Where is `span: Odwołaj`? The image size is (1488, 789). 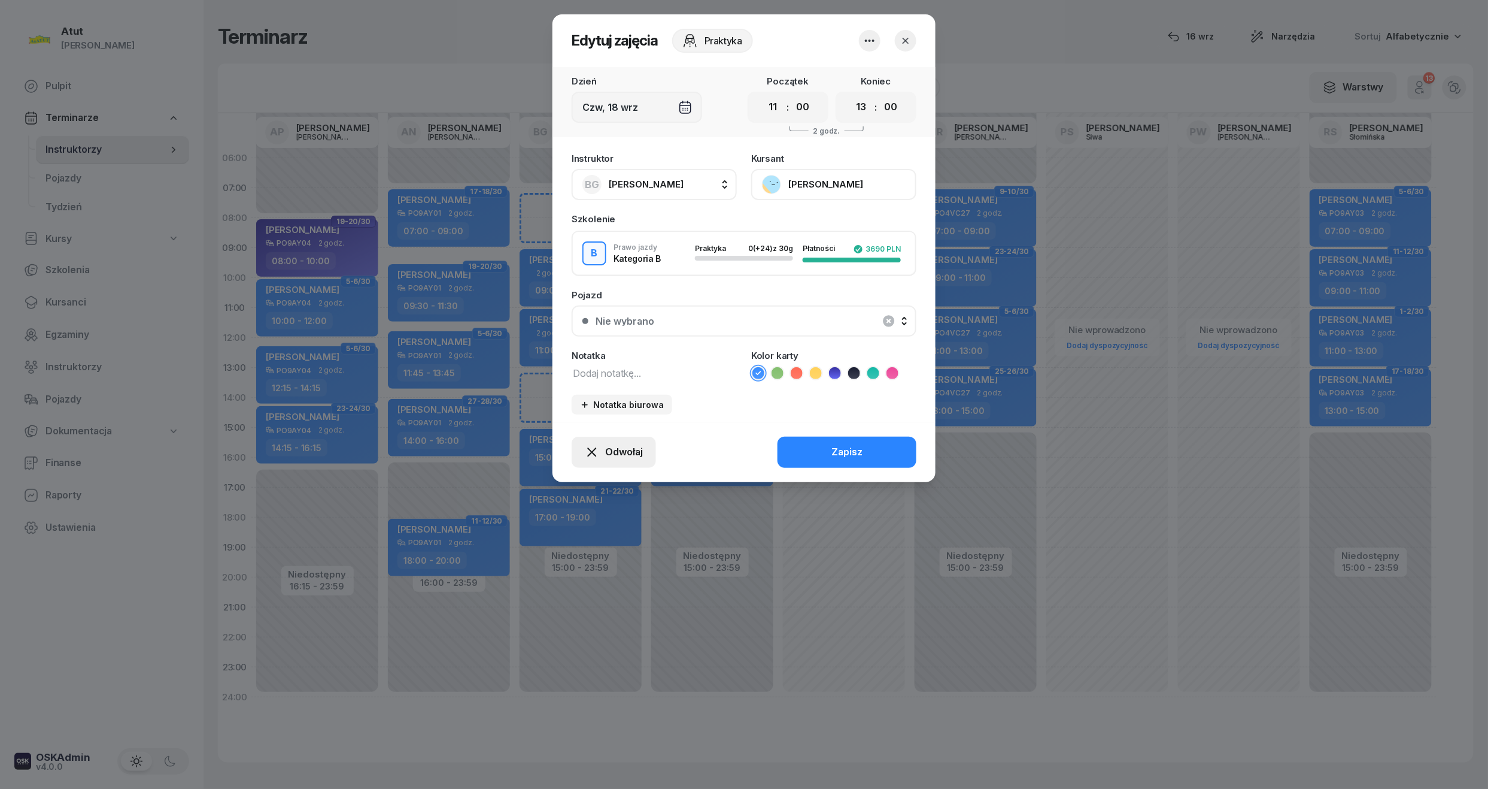 span: Odwołaj is located at coordinates (624, 452).